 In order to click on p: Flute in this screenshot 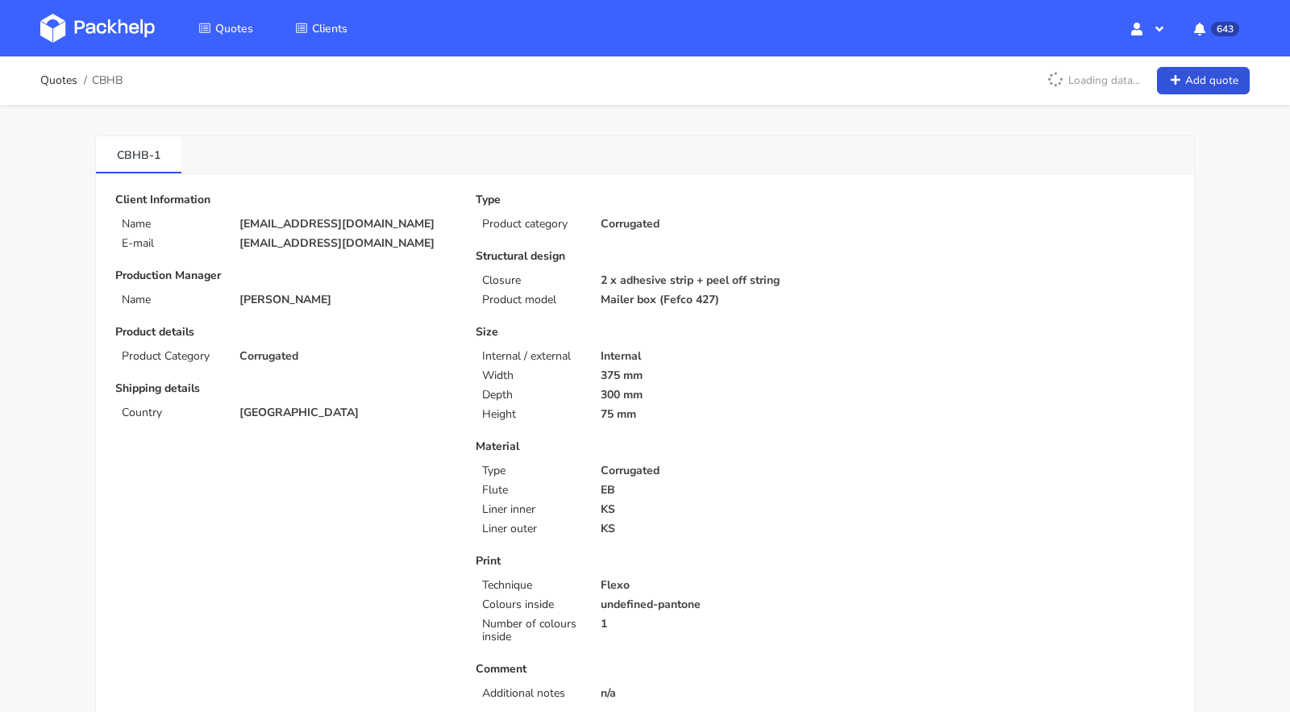, I will do `click(531, 490)`.